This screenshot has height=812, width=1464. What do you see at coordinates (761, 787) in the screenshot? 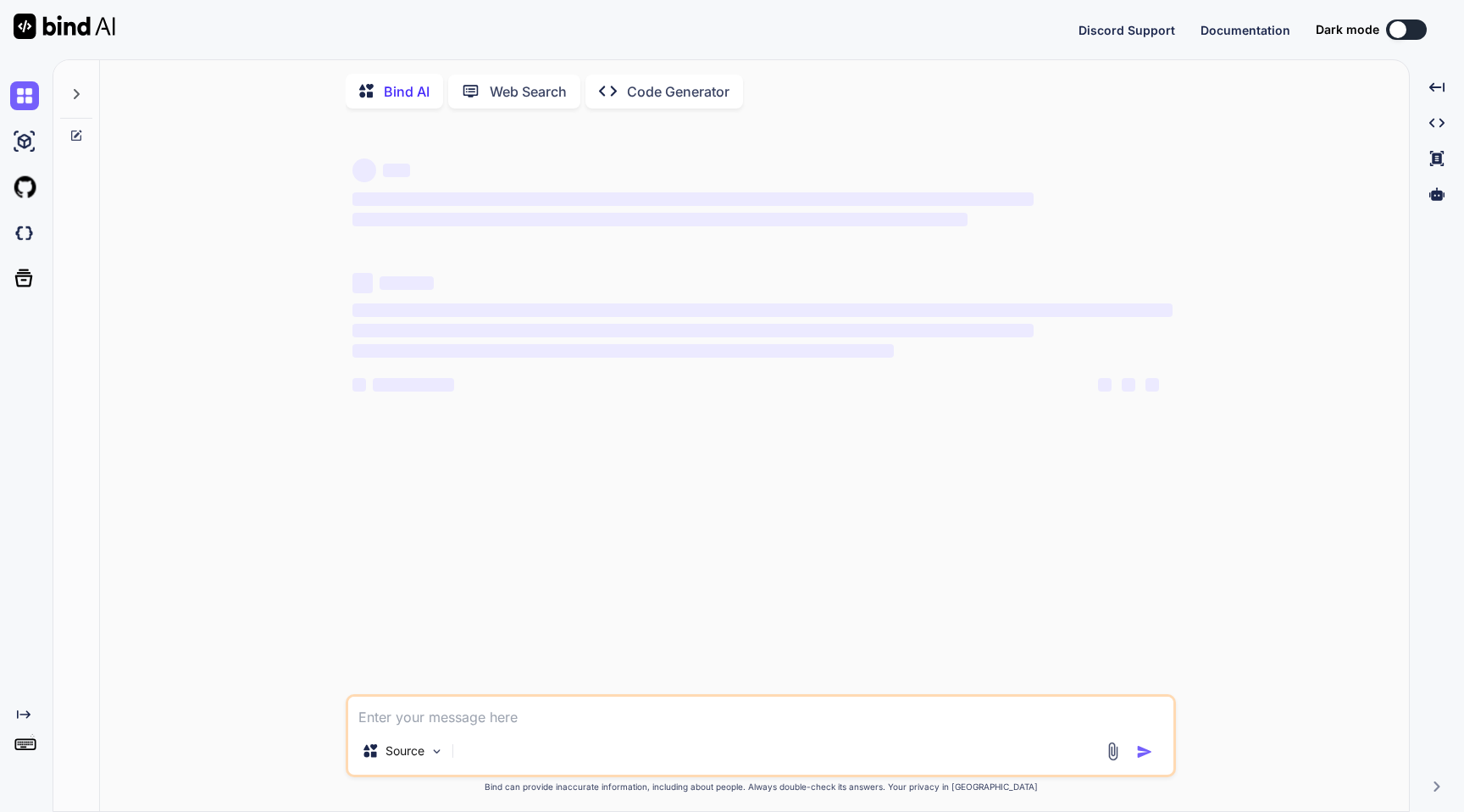
I see `p: Bind can provide inaccurate information, including about people. Always double-check its answers....` at bounding box center [761, 787].